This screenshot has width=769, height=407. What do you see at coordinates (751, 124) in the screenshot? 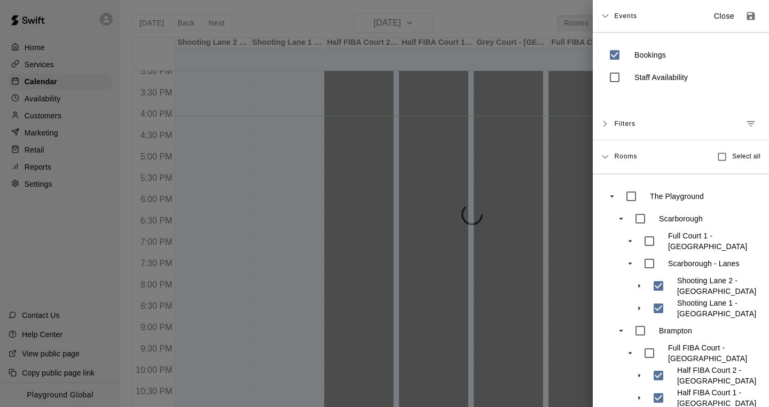
I see `button: Manage filters` at bounding box center [751, 124].